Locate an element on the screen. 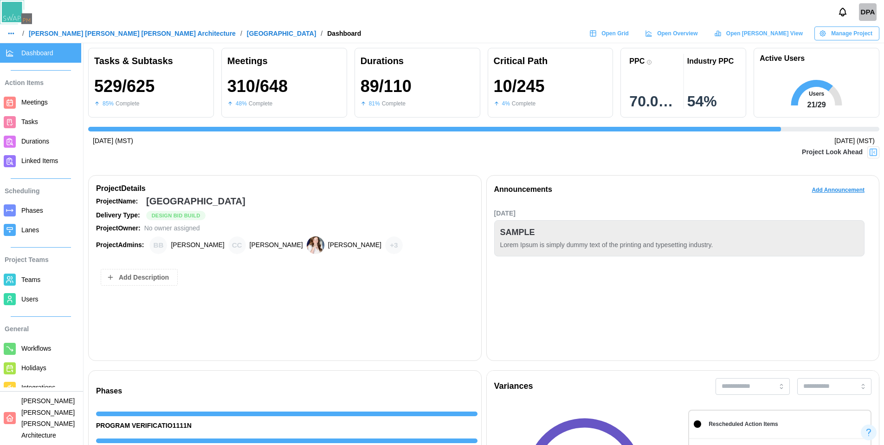  h1: Active Users is located at coordinates (782, 58).